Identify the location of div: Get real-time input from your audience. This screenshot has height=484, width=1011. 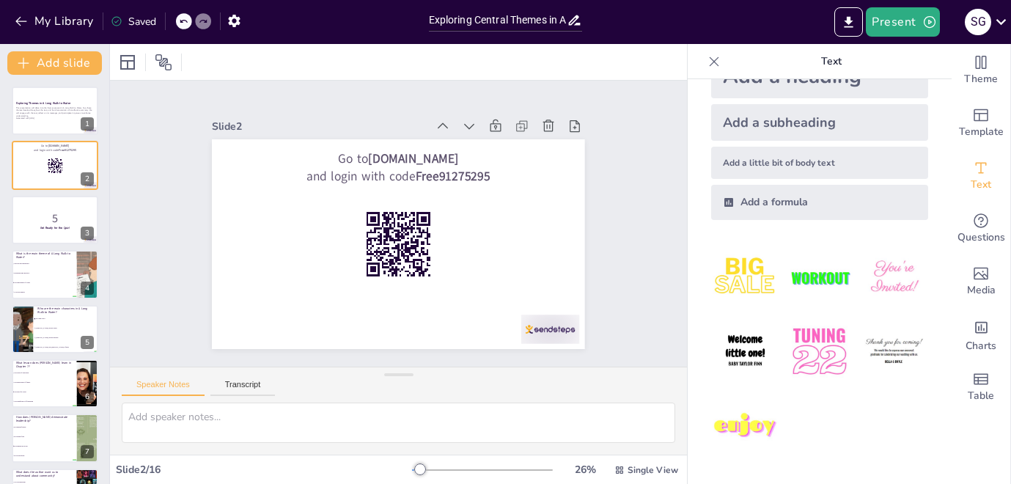
(981, 229).